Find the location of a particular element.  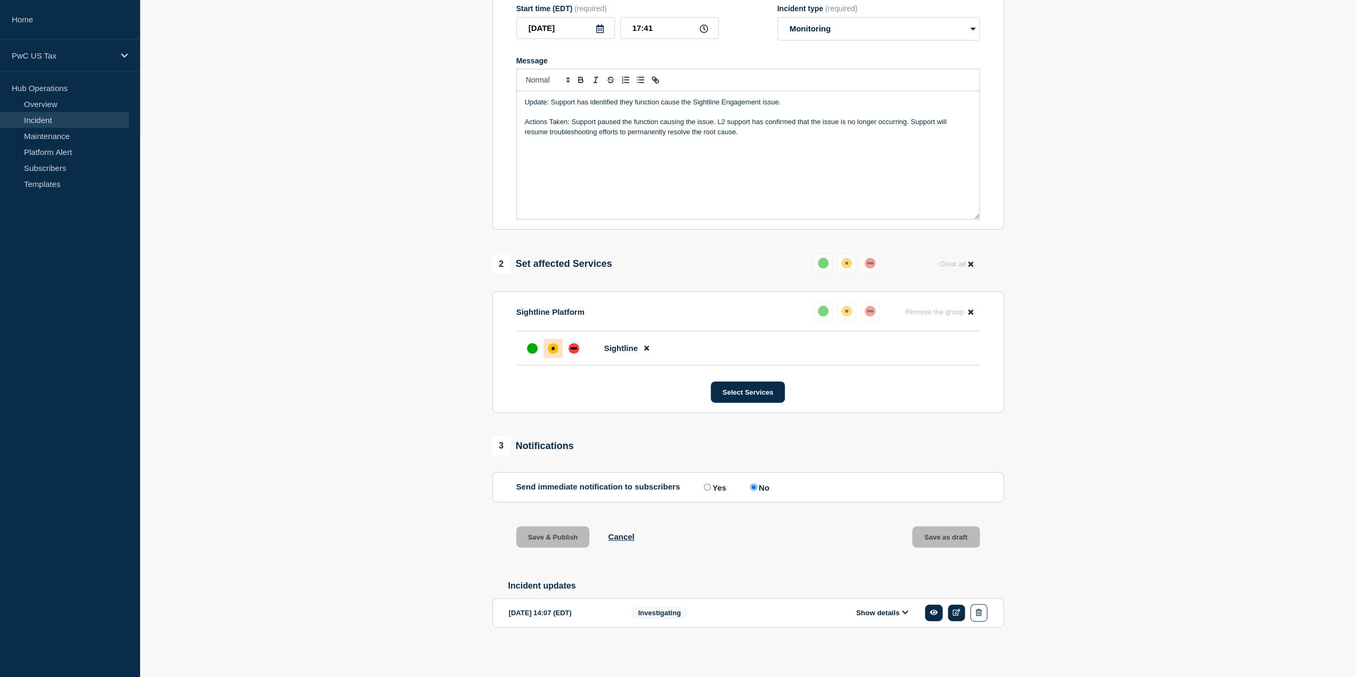

p: Update: Support has identified they function cause the Sightline Engagement issue. is located at coordinates (748, 102).